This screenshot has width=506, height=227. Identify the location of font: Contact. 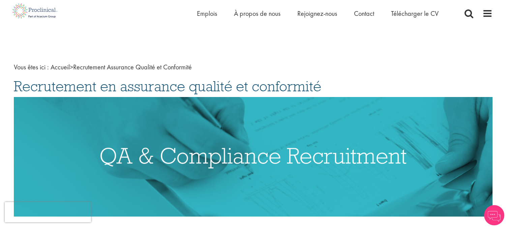
(364, 13).